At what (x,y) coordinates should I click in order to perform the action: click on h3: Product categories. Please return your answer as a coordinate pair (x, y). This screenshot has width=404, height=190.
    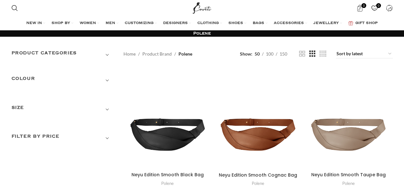
    Looking at the image, I should click on (63, 55).